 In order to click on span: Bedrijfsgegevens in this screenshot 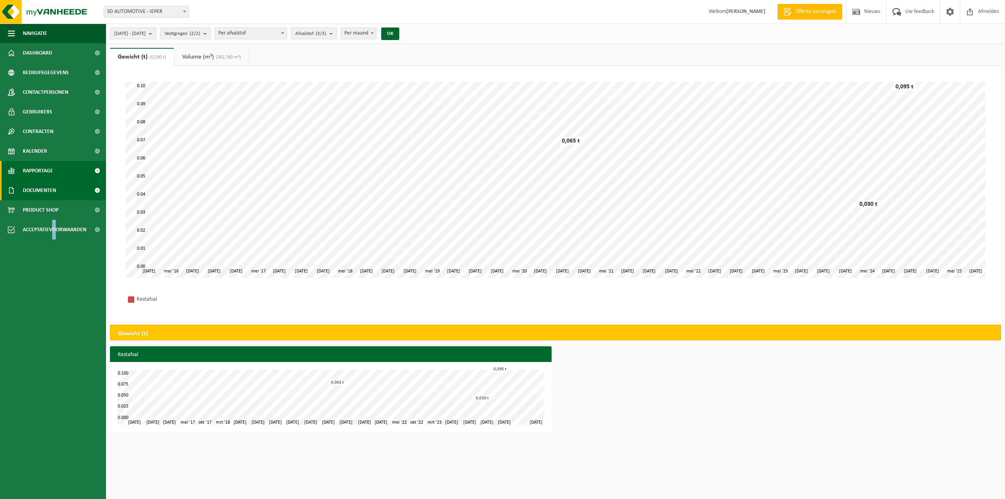, I will do `click(46, 73)`.